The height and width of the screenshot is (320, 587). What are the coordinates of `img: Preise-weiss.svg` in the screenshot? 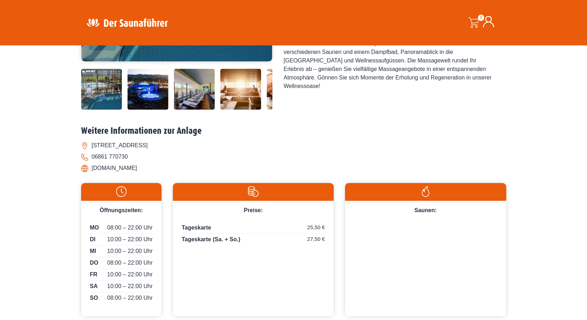 It's located at (253, 191).